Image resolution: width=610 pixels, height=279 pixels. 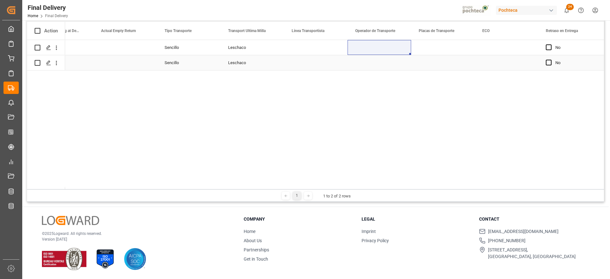 What do you see at coordinates (534, 219) in the screenshot?
I see `h3: Contact` at bounding box center [534, 219].